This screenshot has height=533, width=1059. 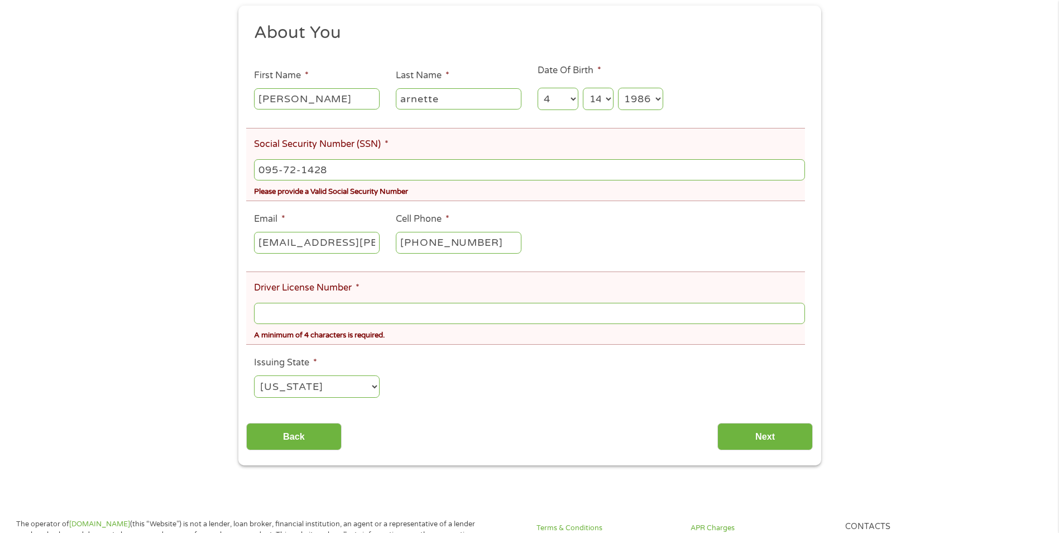 What do you see at coordinates (423, 219) in the screenshot?
I see `label: Cell Phone` at bounding box center [423, 219].